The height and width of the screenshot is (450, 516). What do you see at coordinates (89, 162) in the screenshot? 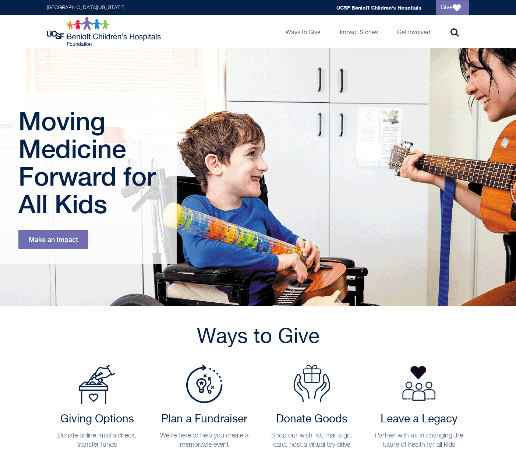
I see `h1: Moving Medicine Forward for All Kids` at bounding box center [89, 162].